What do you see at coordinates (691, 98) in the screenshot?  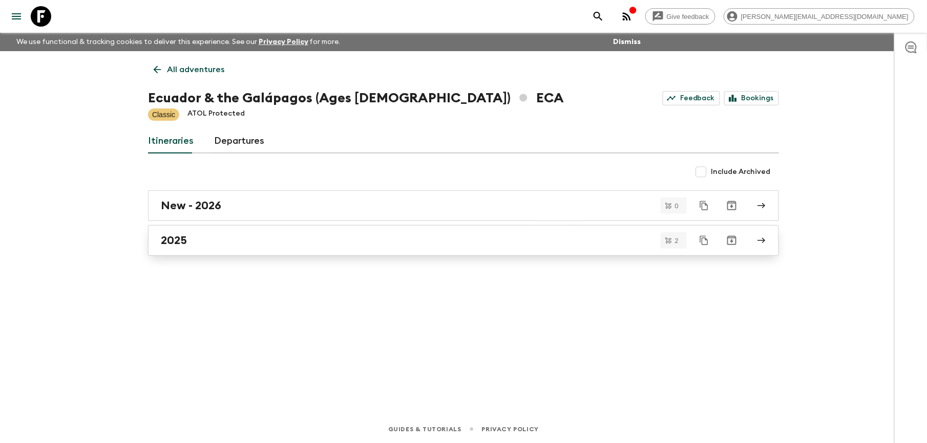 I see `a: Feedback` at bounding box center [691, 98].